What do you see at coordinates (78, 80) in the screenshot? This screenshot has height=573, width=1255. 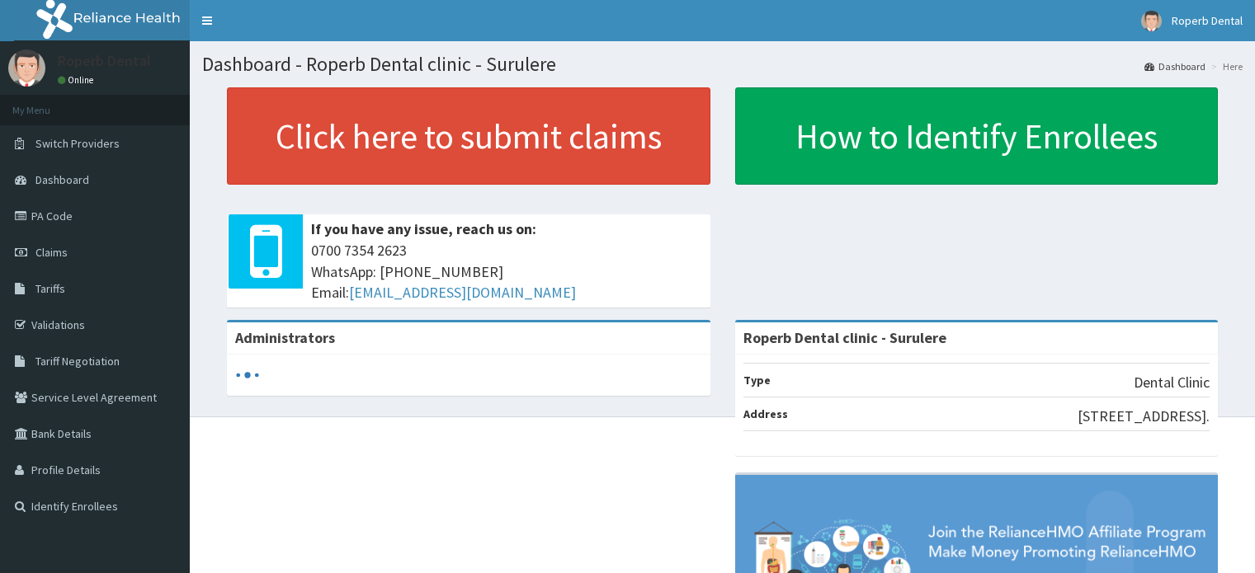 I see `a: Online` at bounding box center [78, 80].